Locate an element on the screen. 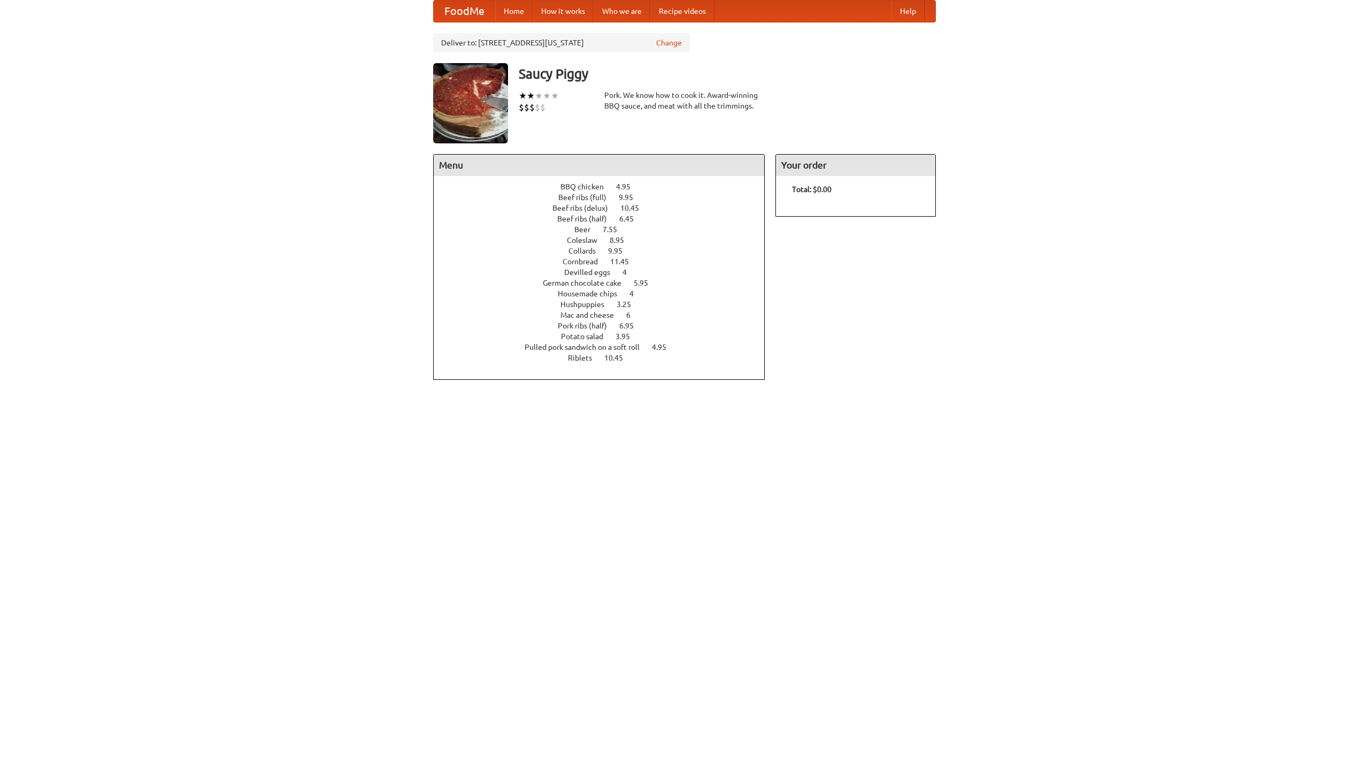  div: Pork. We know how to cook it. Award-winning BBQ sauce, and meat with all the trimmings. is located at coordinates (684, 101).